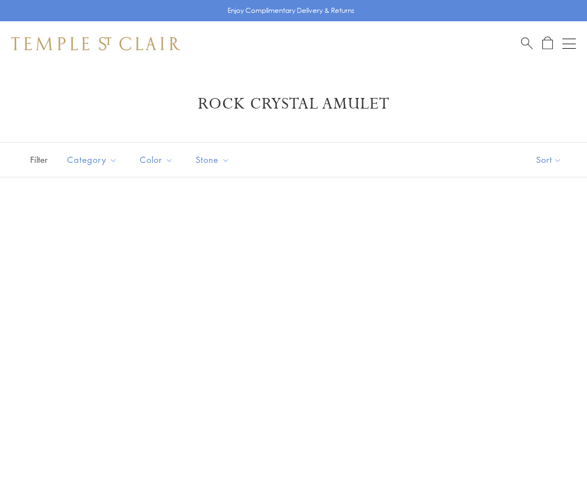 The height and width of the screenshot is (497, 587). Describe the element at coordinates (527, 43) in the screenshot. I see `a: Search` at that location.